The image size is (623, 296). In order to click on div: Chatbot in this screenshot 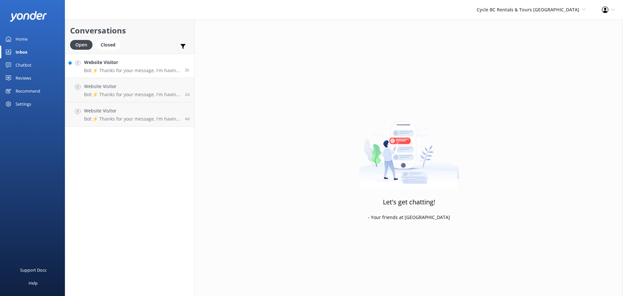, I will do `click(23, 65)`.